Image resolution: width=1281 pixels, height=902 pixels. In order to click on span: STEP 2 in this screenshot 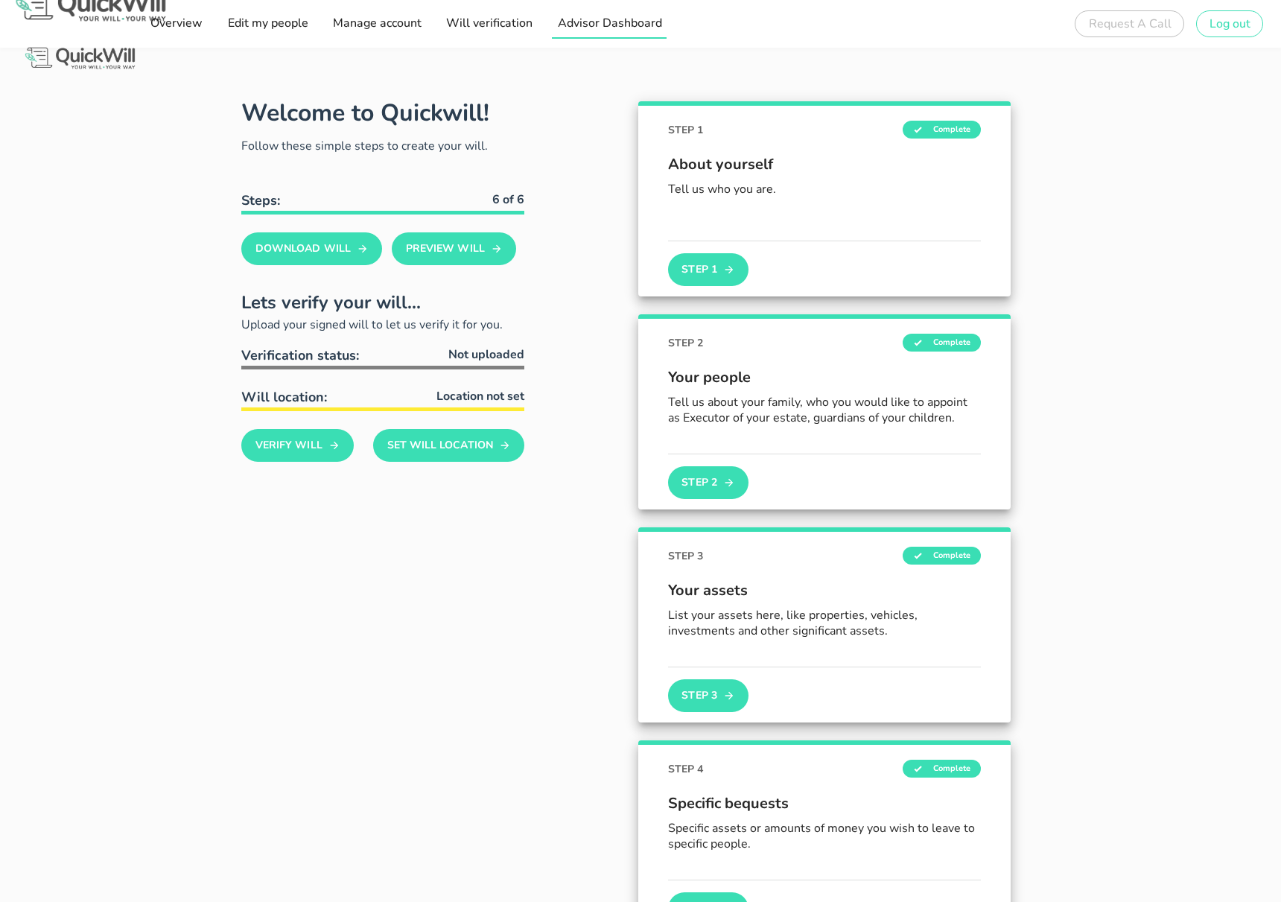, I will do `click(685, 342)`.